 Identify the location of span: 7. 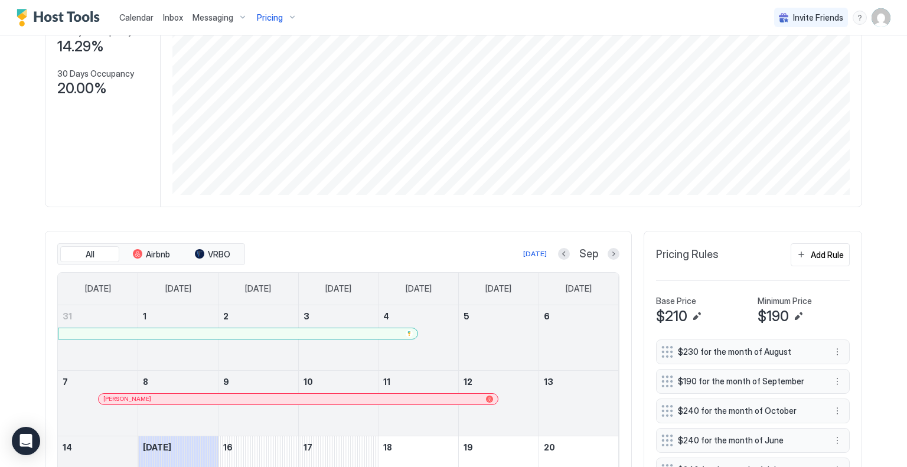
(65, 381).